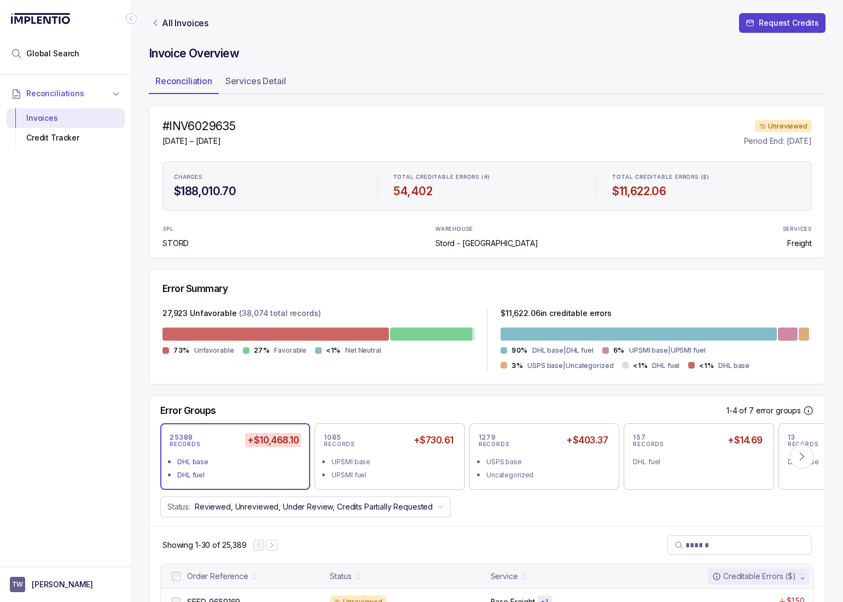 The width and height of the screenshot is (843, 602). What do you see at coordinates (332, 437) in the screenshot?
I see `p: 1085` at bounding box center [332, 437].